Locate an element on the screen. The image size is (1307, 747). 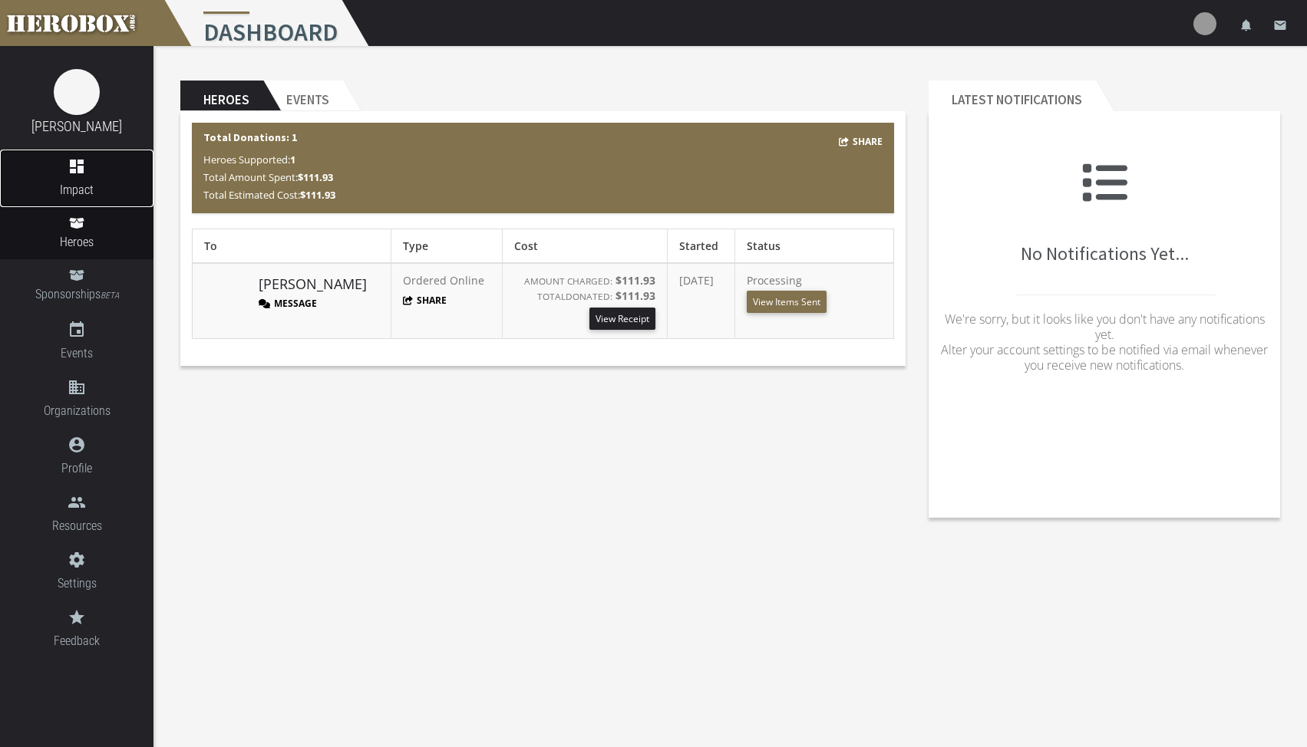
th: To is located at coordinates (292, 246).